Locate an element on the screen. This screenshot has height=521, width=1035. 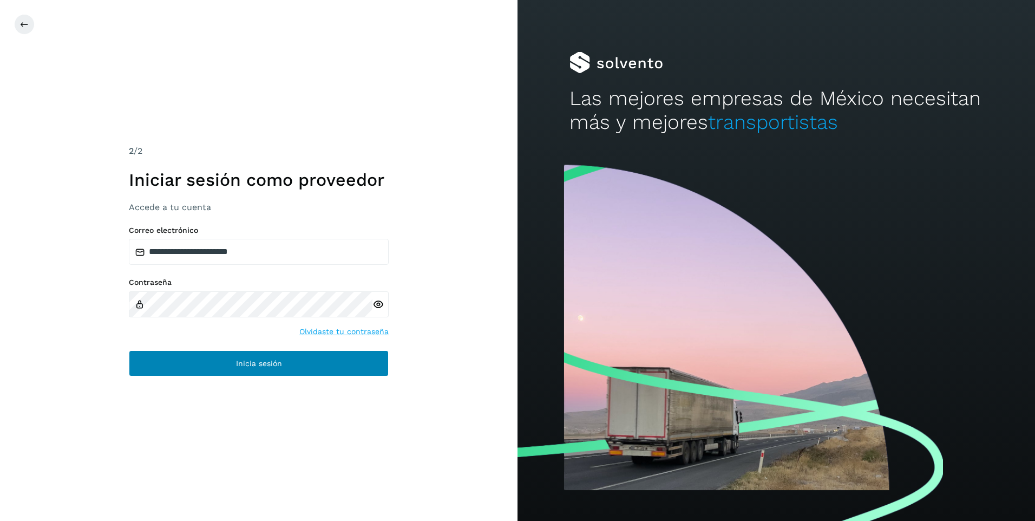
label: Correo electrónico is located at coordinates (259, 230).